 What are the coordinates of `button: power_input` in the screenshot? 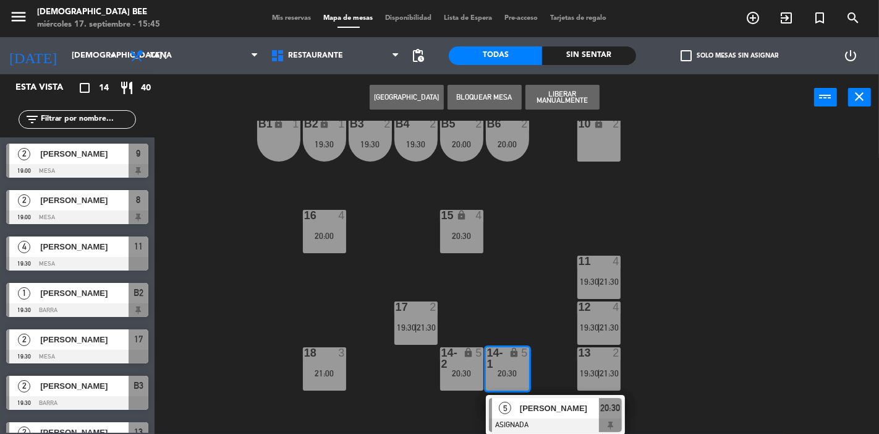 It's located at (826, 97).